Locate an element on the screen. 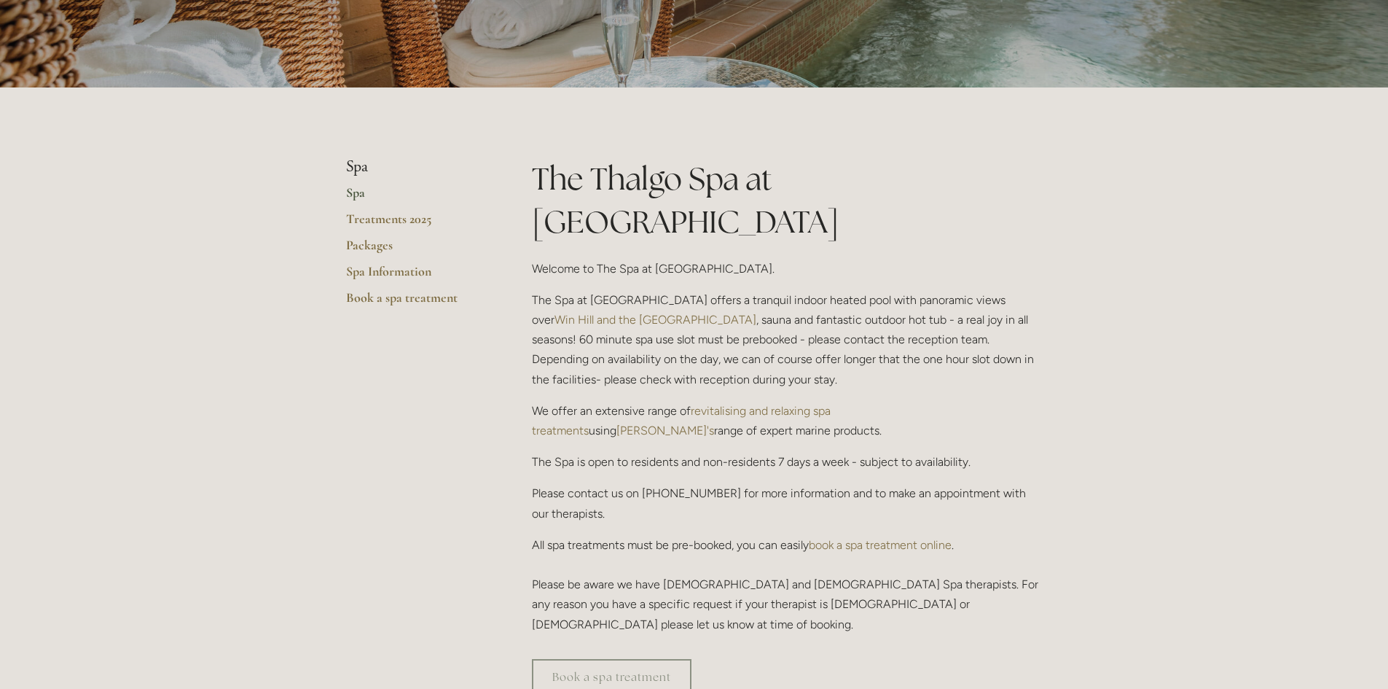 The height and width of the screenshot is (689, 1388). a: Spa is located at coordinates (415, 197).